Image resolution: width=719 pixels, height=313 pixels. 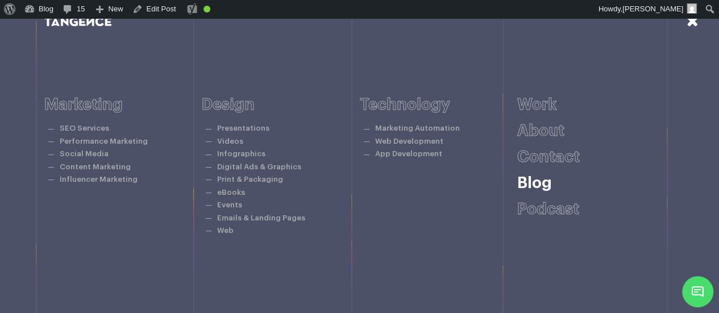 I want to click on a: App Development, so click(x=408, y=153).